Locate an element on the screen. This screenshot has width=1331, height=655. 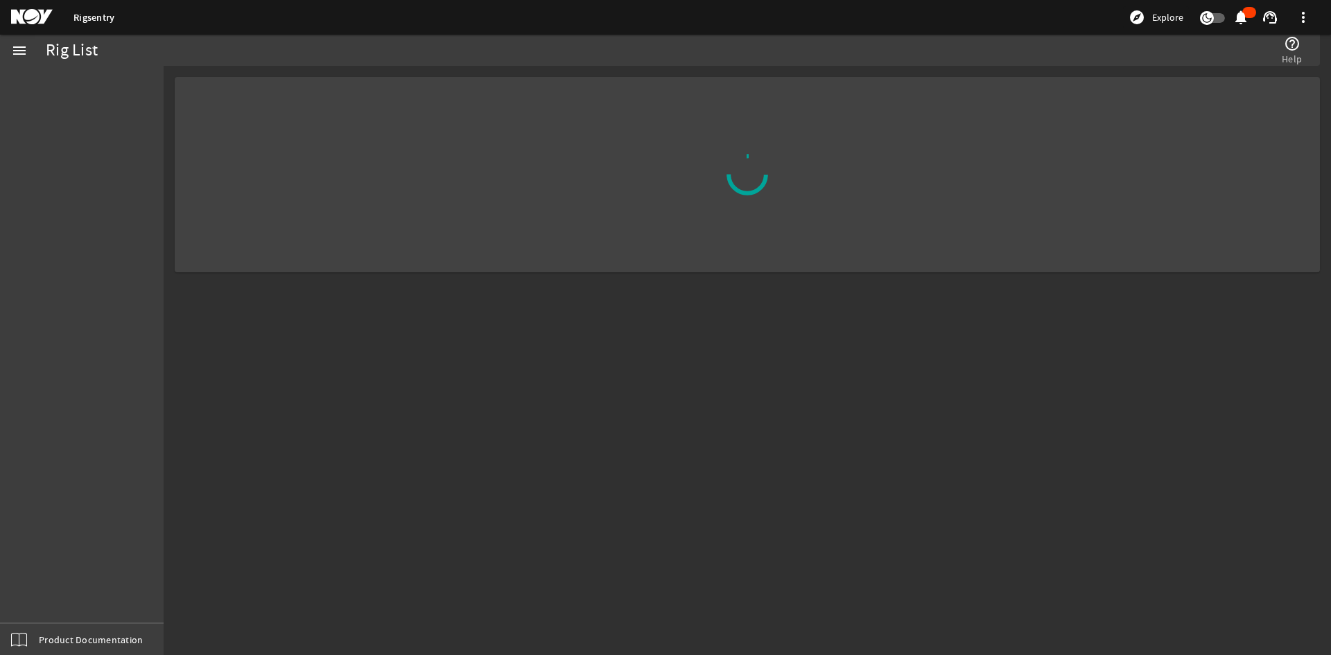
button: Explore is located at coordinates (1155, 17).